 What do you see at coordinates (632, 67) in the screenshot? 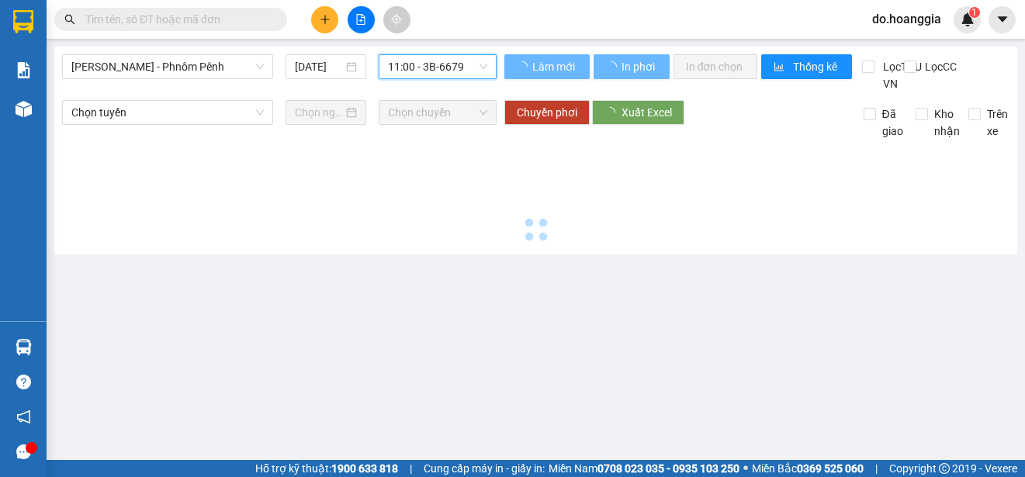
I see `button: In phơi` at bounding box center [632, 67].